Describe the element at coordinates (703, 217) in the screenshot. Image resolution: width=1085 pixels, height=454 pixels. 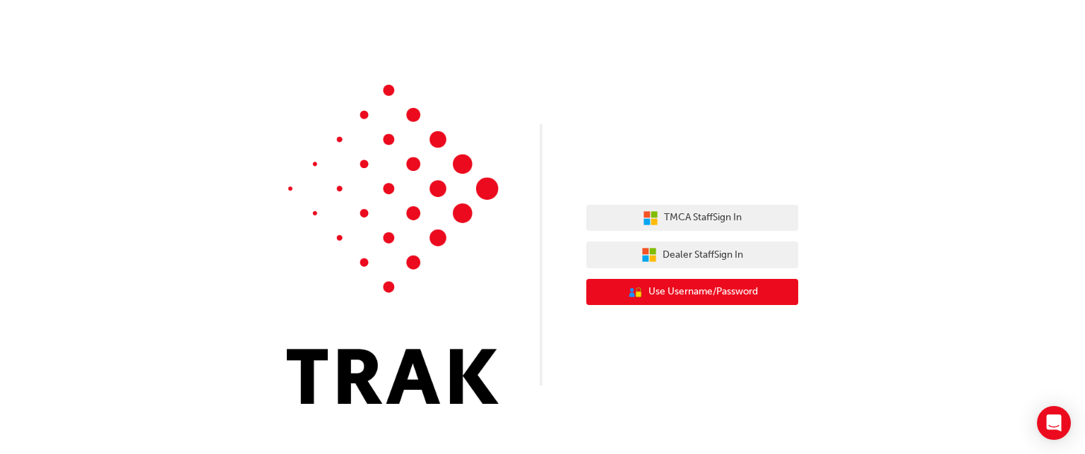
I see `span: TMCA Staff Sign In` at that location.